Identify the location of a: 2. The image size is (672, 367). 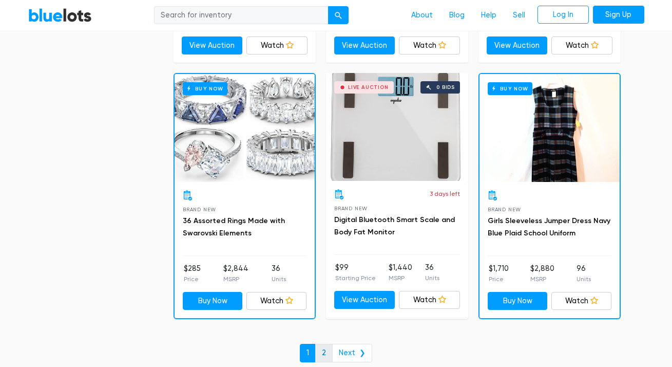
(324, 353).